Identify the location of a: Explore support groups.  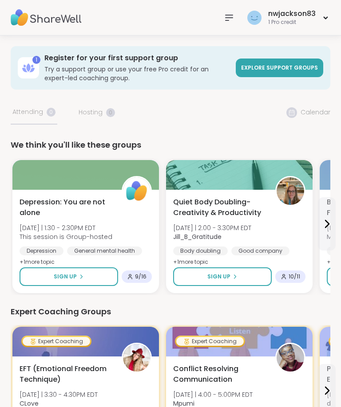
(279, 68).